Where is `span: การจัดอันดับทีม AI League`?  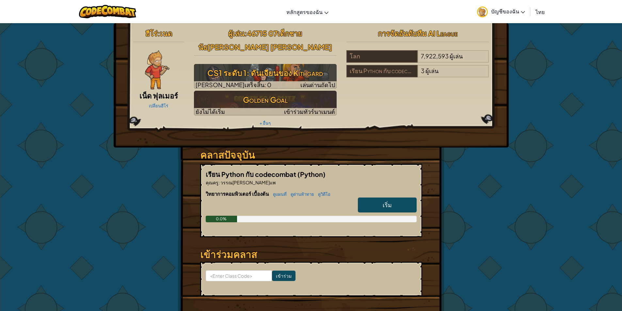
span: การจัดอันดับทีม AI League is located at coordinates (417, 33).